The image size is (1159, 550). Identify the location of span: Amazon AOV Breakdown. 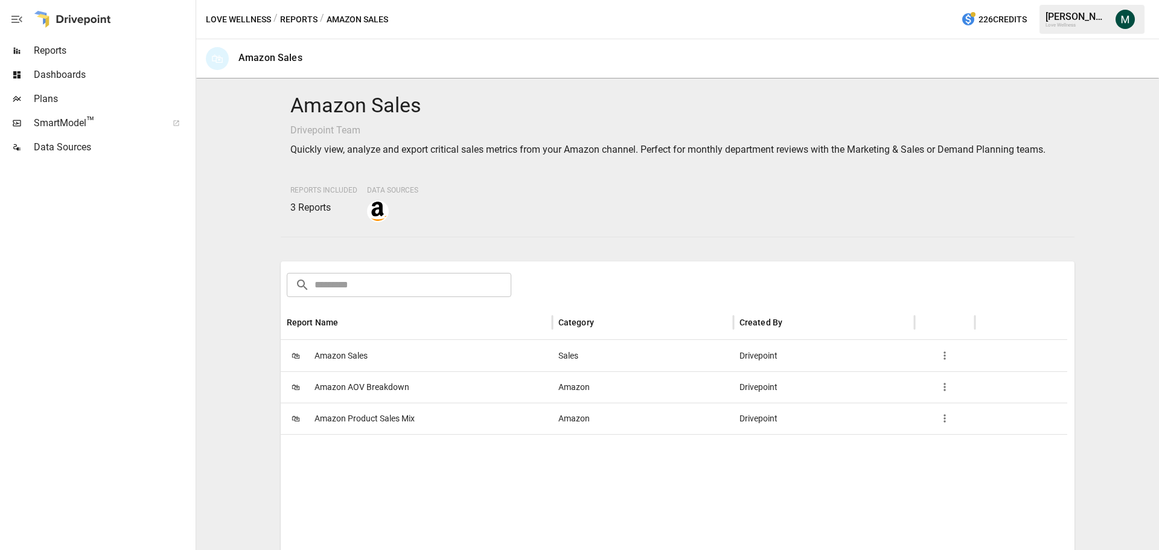
(362, 387).